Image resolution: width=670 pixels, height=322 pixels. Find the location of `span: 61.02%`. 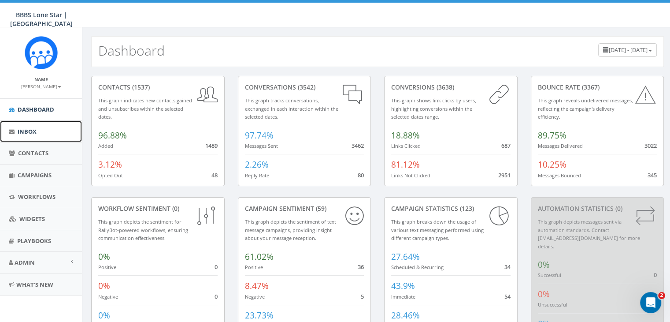

span: 61.02% is located at coordinates (259, 256).